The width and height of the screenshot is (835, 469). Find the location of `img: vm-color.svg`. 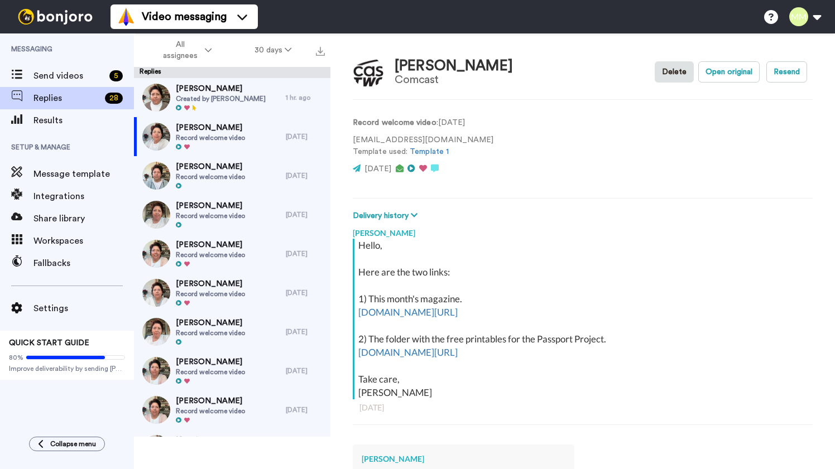

img: vm-color.svg is located at coordinates (126, 17).